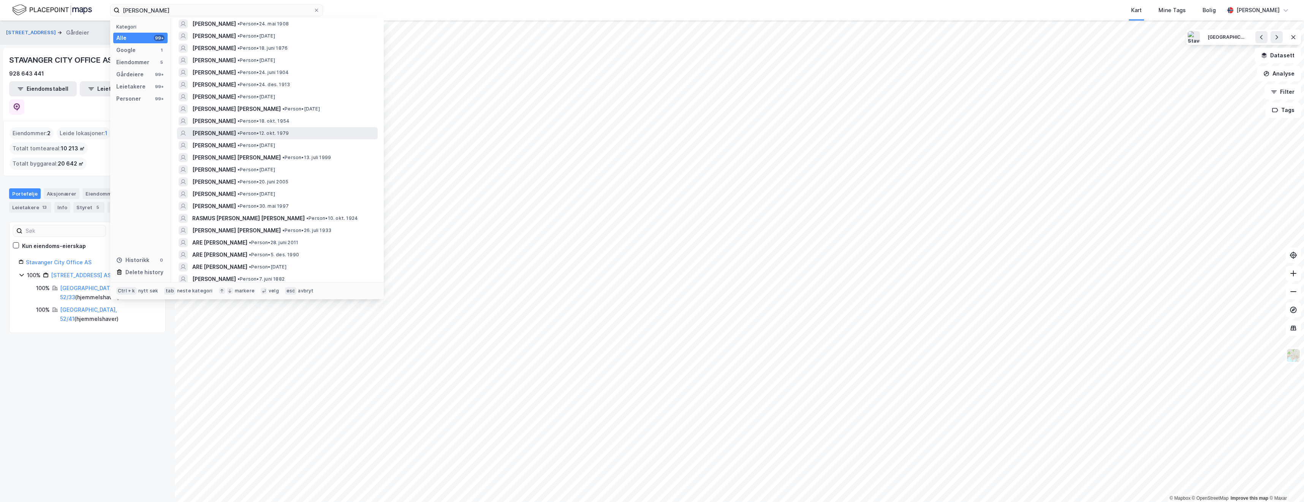 This screenshot has height=502, width=1304. I want to click on button: Eiendomstabell, so click(43, 89).